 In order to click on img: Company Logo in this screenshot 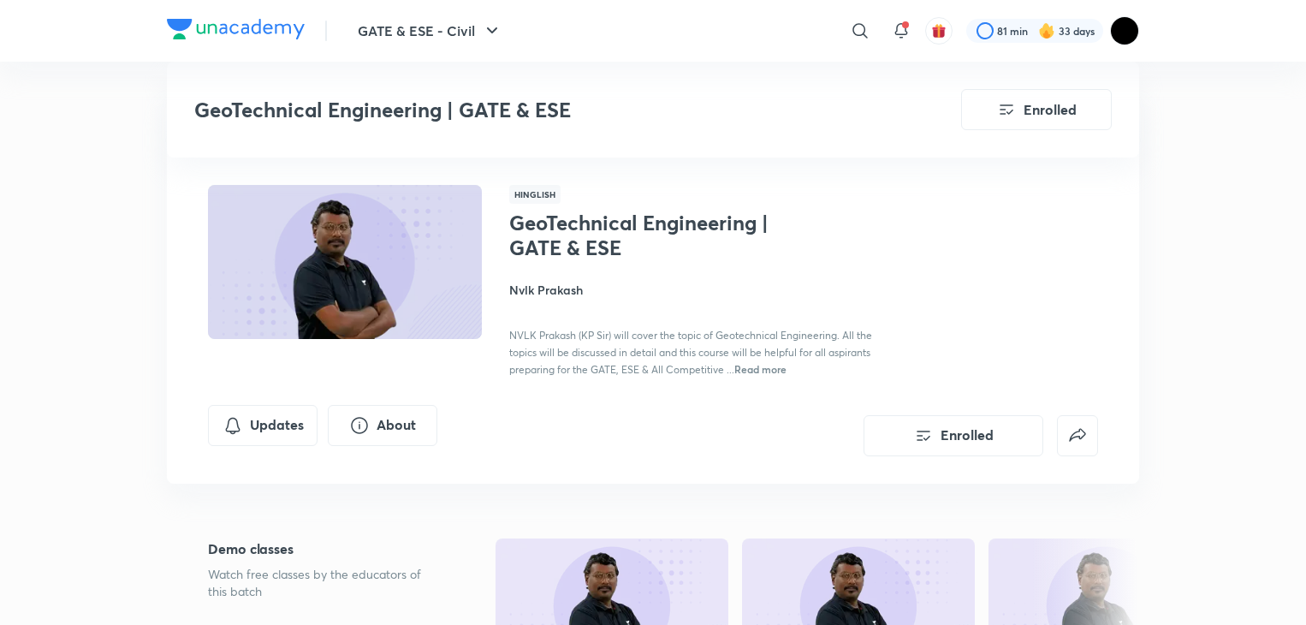, I will do `click(235, 29)`.